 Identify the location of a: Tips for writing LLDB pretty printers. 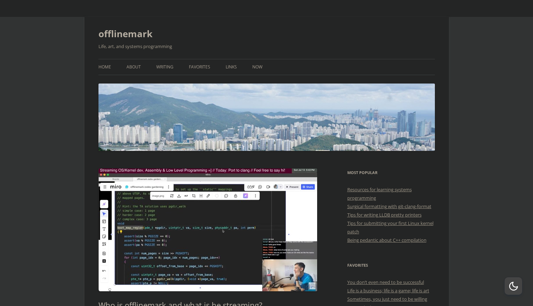
(385, 215).